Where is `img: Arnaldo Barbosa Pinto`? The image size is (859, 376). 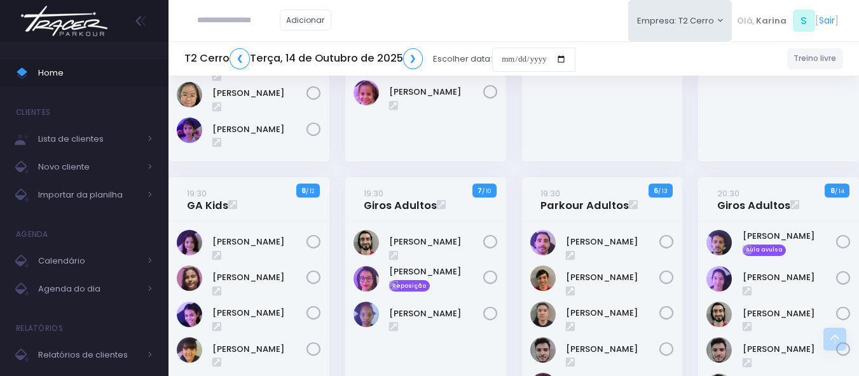
img: Arnaldo Barbosa Pinto is located at coordinates (543, 243).